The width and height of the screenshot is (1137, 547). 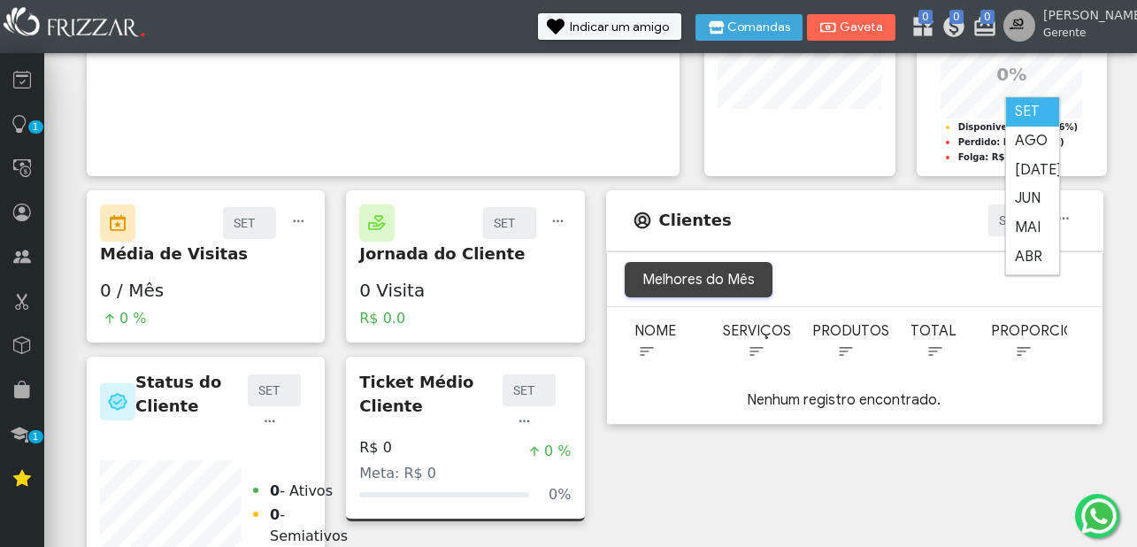 I want to click on span: 0%, so click(x=559, y=494).